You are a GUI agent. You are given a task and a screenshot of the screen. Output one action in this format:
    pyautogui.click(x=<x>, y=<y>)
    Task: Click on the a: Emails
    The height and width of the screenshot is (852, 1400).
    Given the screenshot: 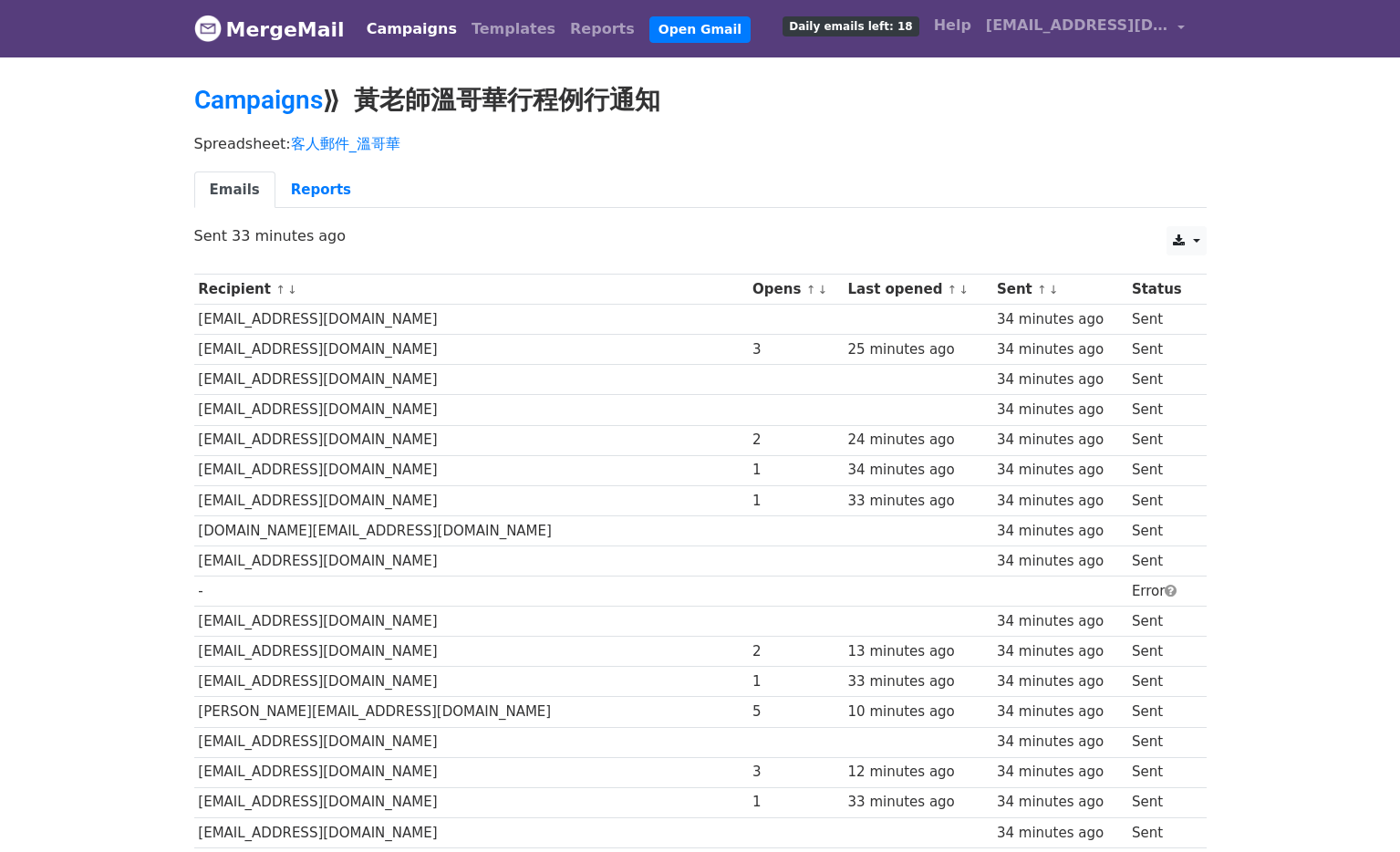 What is the action you would take?
    pyautogui.click(x=234, y=190)
    